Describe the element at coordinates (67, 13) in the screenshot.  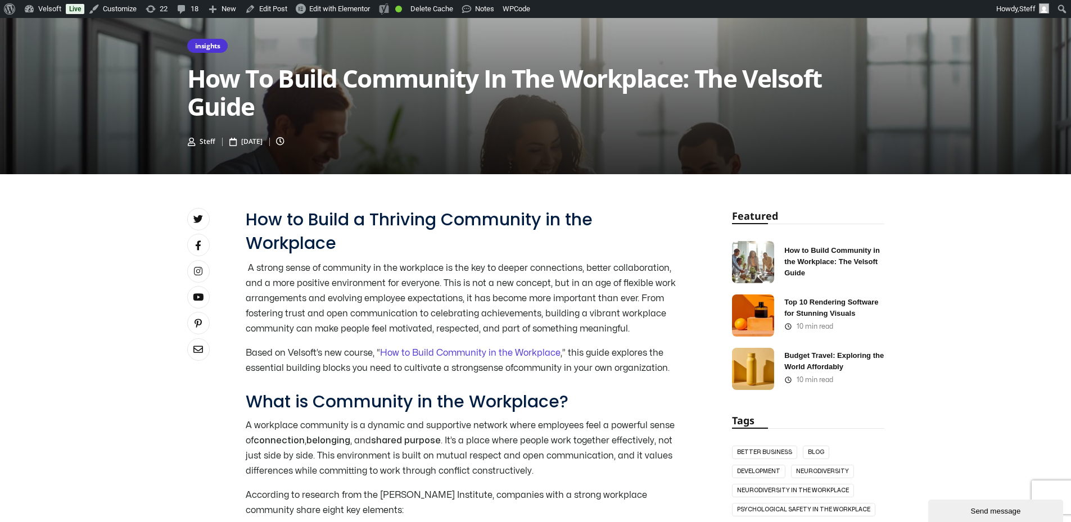
I see `div: Send message` at that location.